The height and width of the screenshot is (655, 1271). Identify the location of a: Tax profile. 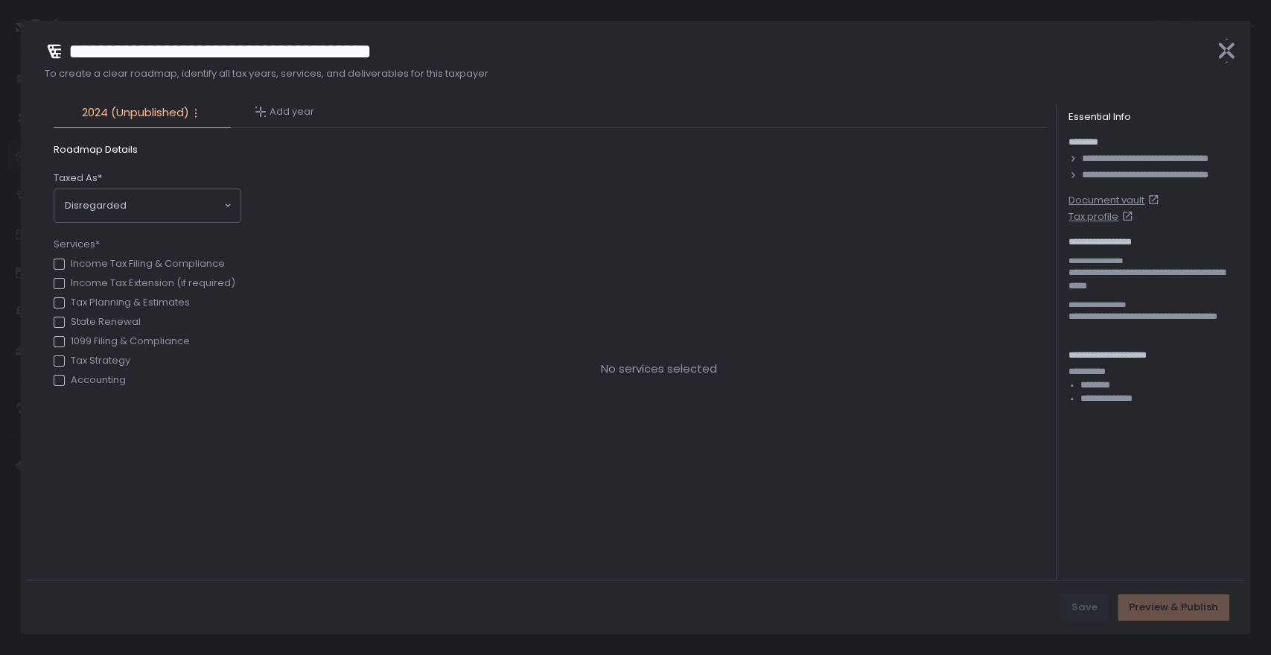
(1154, 217).